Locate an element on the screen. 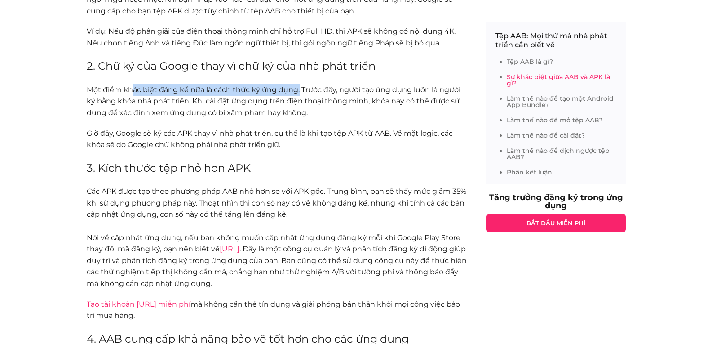 Image resolution: width=712 pixels, height=344 pixels. a: Sự khác biệt giữa AAB và APK là gì? is located at coordinates (558, 80).